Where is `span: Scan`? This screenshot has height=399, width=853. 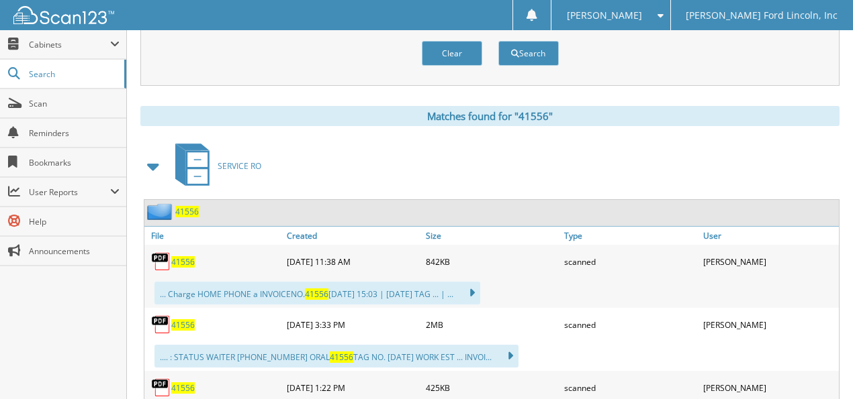
span: Scan is located at coordinates (74, 103).